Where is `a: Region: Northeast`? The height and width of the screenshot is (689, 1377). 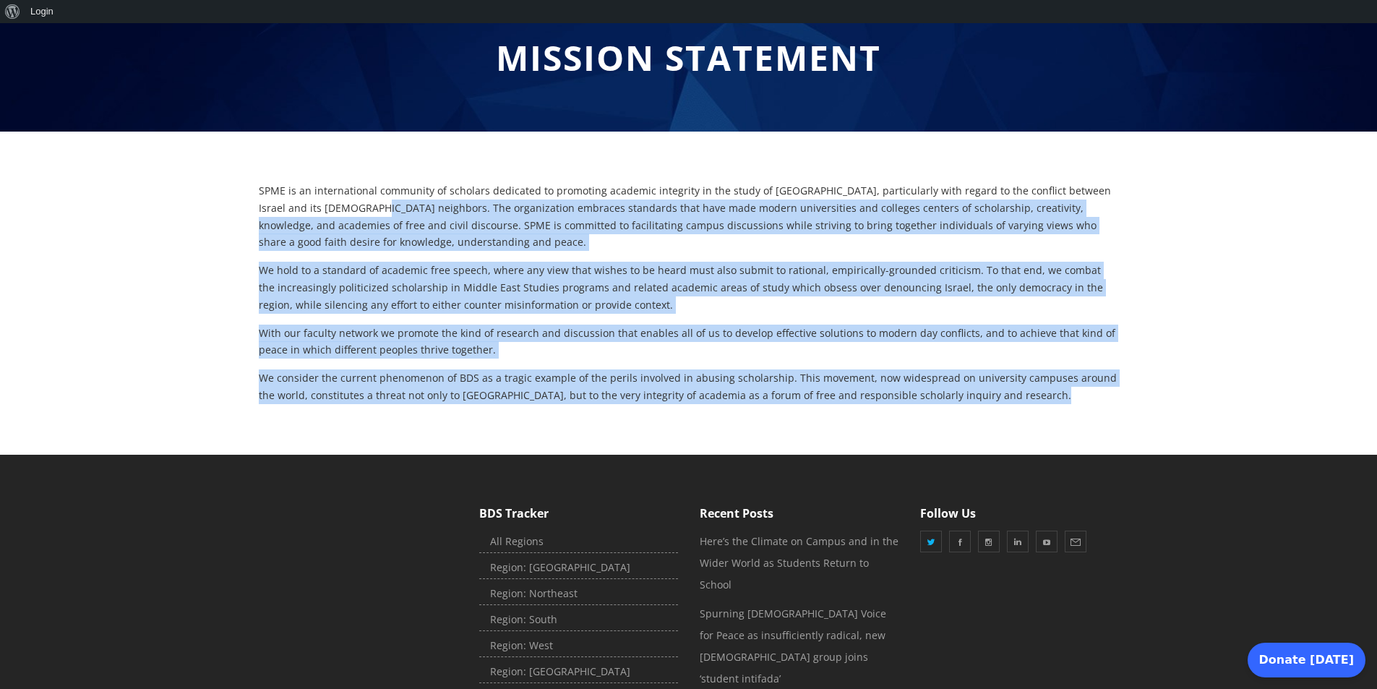
a: Region: Northeast is located at coordinates (578, 593).